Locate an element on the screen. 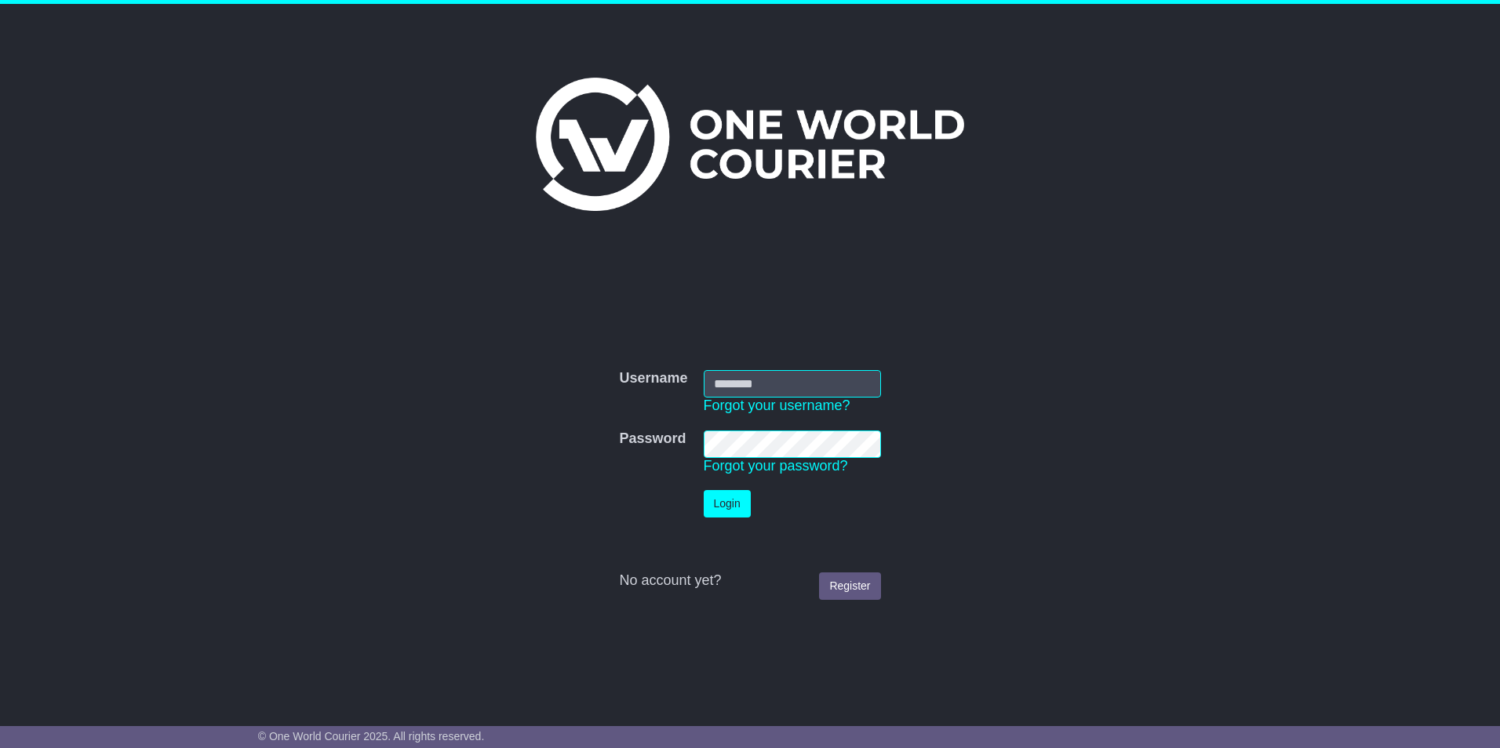 This screenshot has height=748, width=1500. a: Register is located at coordinates (850, 586).